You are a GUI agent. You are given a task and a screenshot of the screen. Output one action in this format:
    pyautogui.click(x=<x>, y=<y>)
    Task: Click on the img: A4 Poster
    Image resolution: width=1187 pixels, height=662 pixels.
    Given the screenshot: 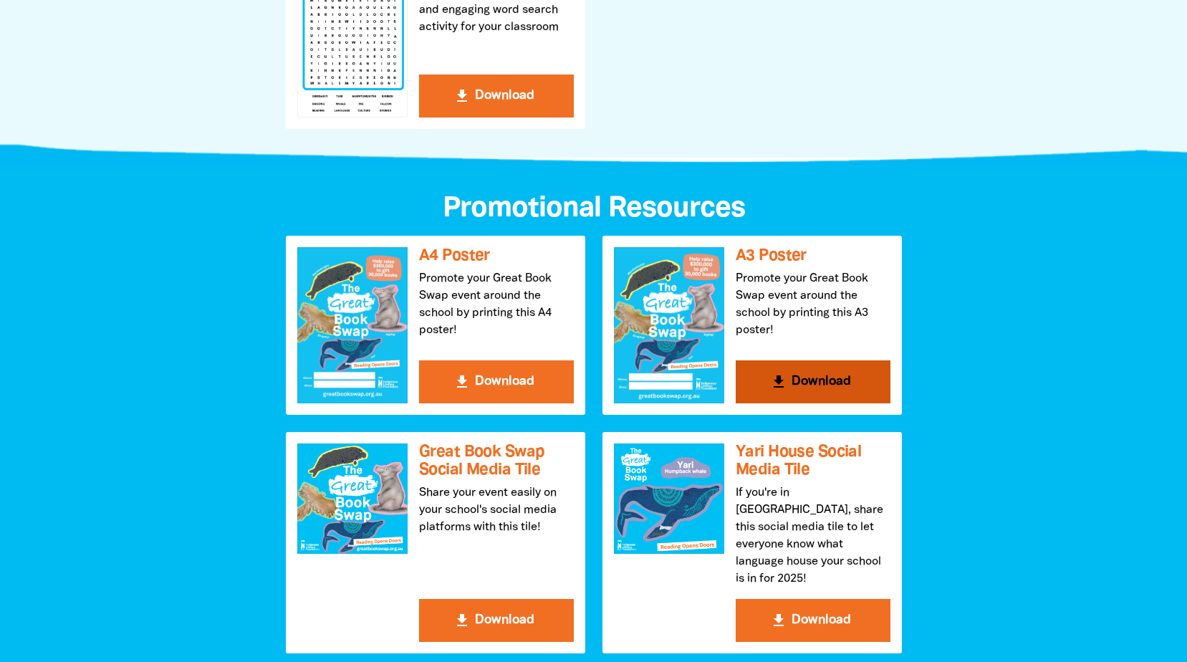 What is the action you would take?
    pyautogui.click(x=352, y=325)
    